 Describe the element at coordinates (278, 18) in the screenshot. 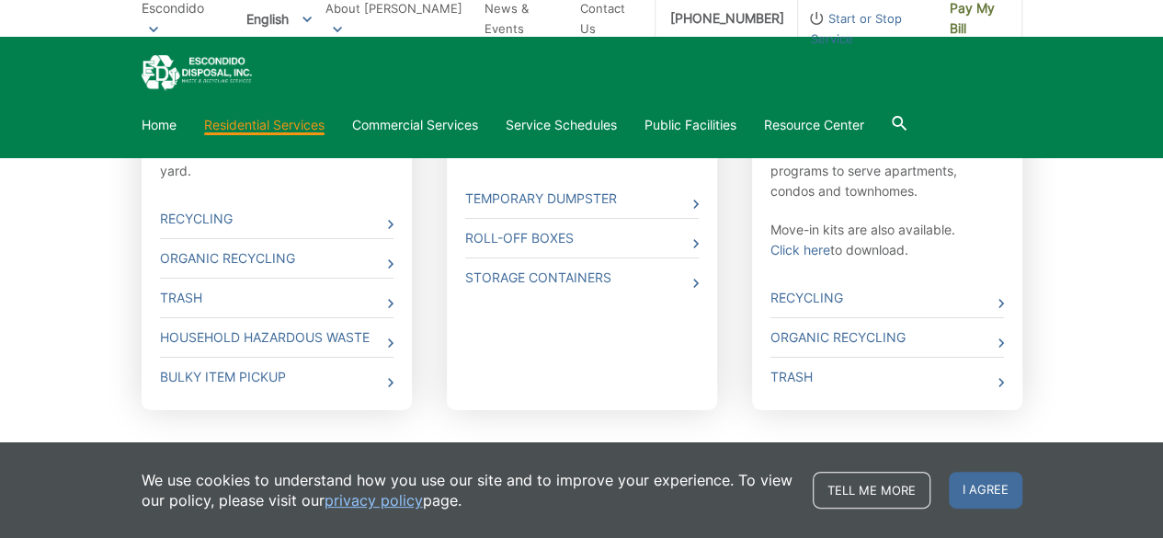

I see `span: English` at that location.